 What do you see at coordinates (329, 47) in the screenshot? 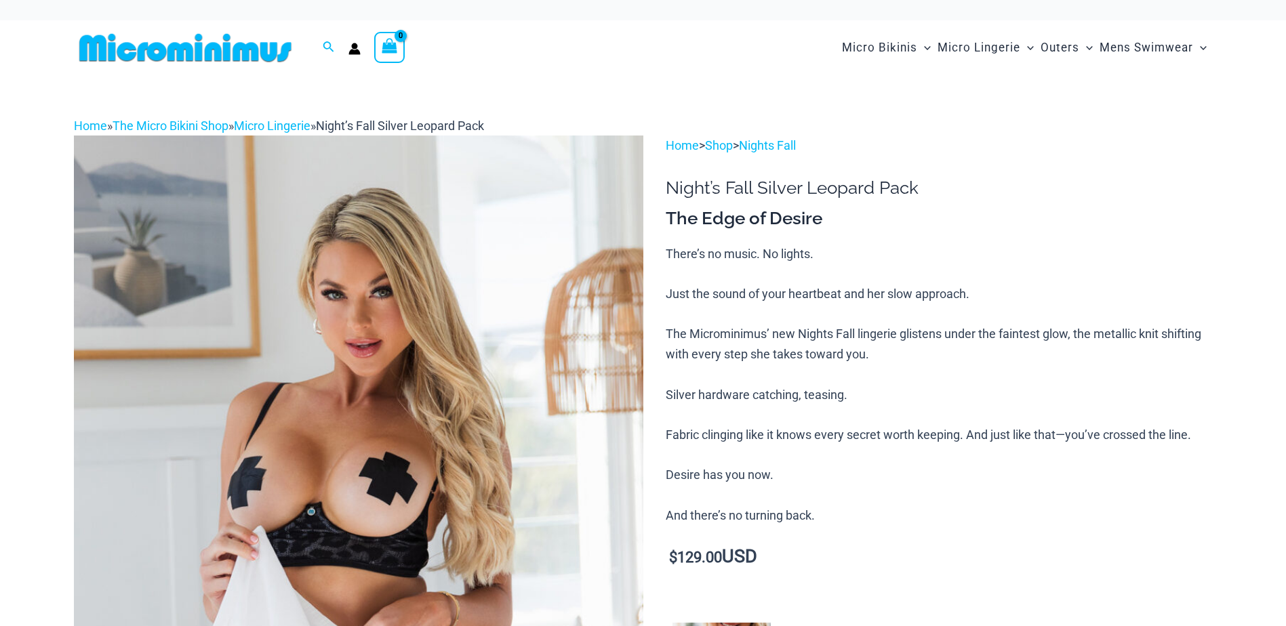
I see `a: Search icon link` at bounding box center [329, 47].